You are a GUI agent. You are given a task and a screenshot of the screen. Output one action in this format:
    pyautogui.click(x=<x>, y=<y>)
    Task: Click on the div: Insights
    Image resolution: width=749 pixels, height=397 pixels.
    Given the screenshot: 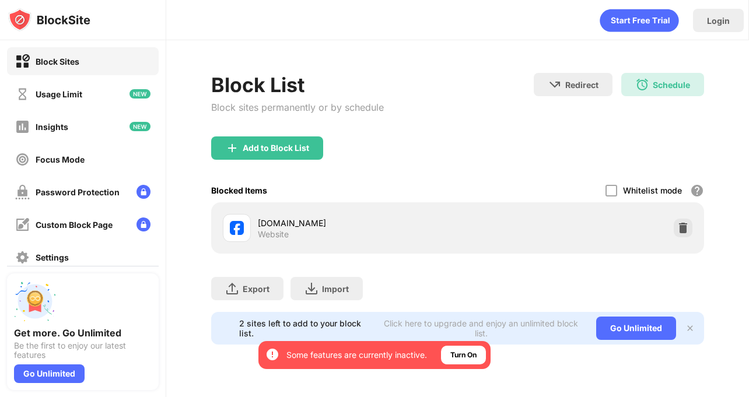 What is the action you would take?
    pyautogui.click(x=52, y=127)
    